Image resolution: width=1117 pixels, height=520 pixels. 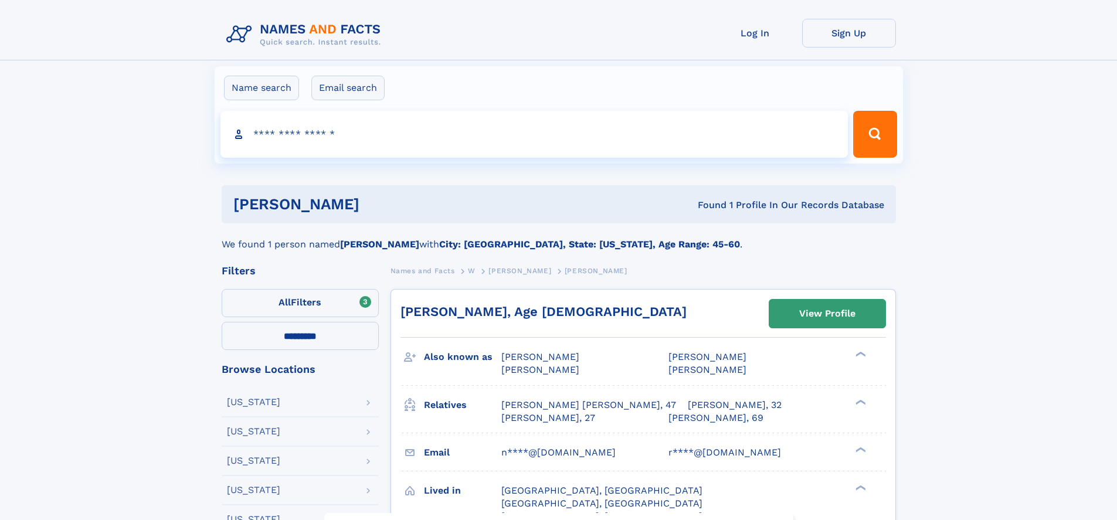 What do you see at coordinates (875, 134) in the screenshot?
I see `button: Search Button` at bounding box center [875, 134].